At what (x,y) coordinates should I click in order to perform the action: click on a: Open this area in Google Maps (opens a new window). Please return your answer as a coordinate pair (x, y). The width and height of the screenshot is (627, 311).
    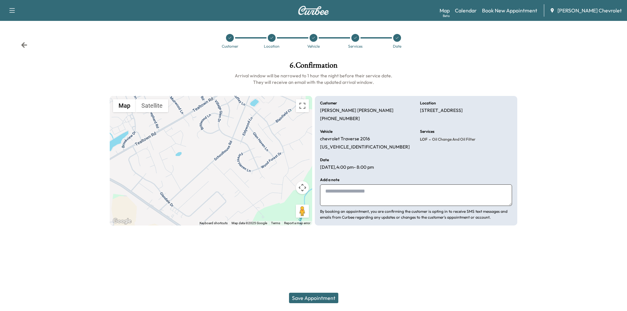
    Looking at the image, I should click on (122, 221).